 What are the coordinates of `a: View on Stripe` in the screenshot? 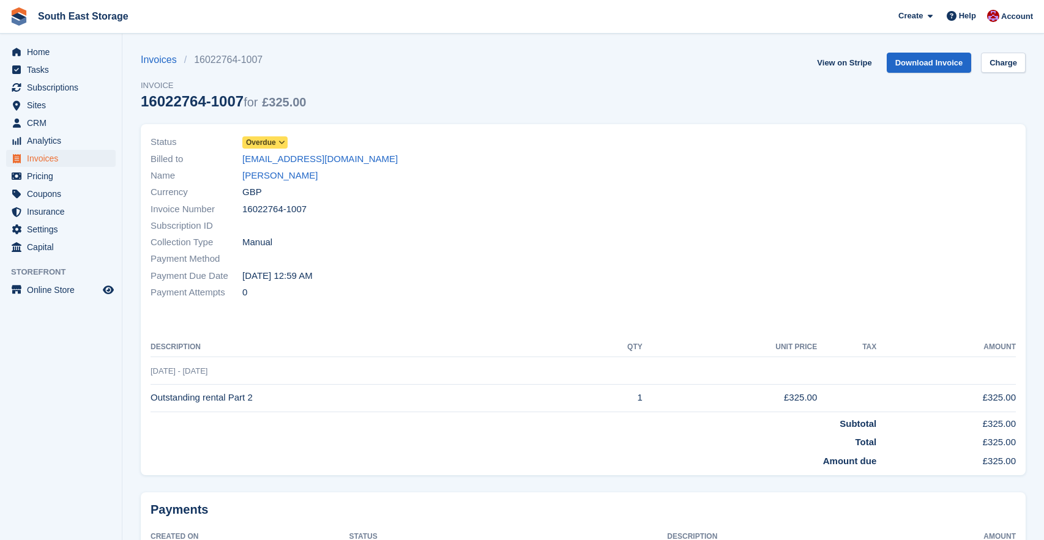 It's located at (844, 62).